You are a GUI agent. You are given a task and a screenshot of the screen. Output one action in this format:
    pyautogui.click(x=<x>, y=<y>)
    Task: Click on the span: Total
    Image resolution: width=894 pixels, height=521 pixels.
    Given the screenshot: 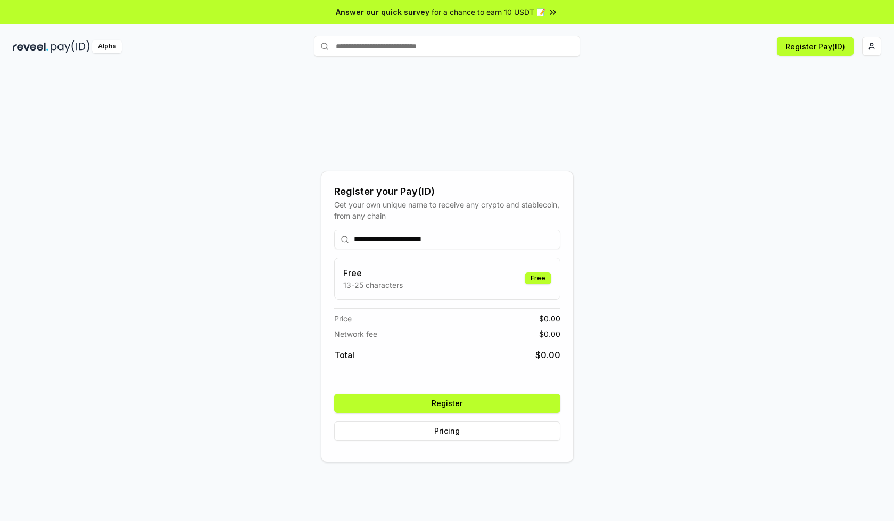 What is the action you would take?
    pyautogui.click(x=344, y=355)
    